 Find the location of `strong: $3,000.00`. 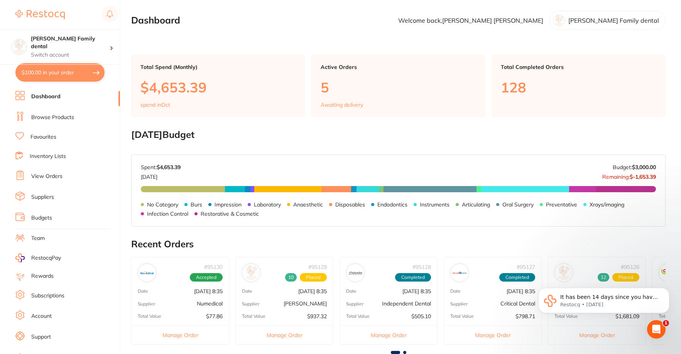

strong: $3,000.00 is located at coordinates (644, 167).